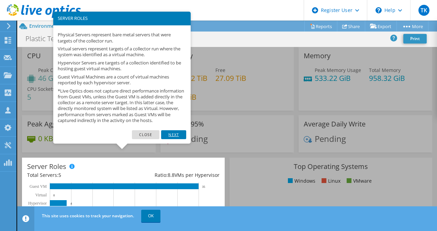  I want to click on a: More, so click(412, 26).